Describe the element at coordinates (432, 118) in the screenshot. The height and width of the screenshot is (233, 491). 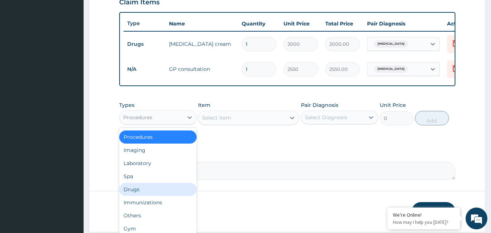
I see `button: Add` at that location.